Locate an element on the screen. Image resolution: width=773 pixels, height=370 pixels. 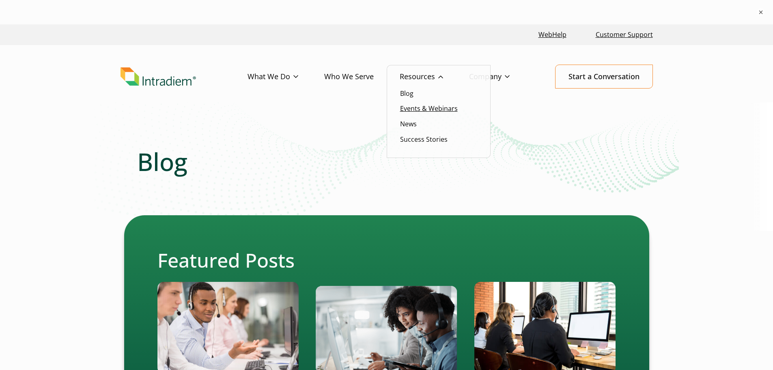
a: Events & Webinars is located at coordinates (429, 108).